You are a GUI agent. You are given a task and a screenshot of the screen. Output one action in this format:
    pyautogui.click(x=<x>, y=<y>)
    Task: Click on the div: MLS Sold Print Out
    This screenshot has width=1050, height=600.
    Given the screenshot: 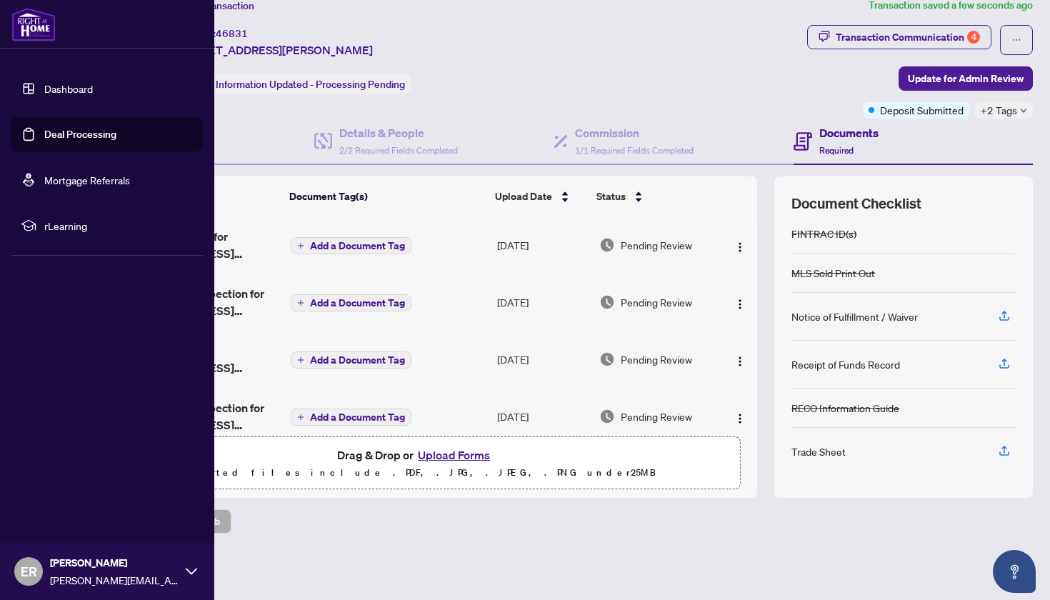 What is the action you would take?
    pyautogui.click(x=833, y=273)
    